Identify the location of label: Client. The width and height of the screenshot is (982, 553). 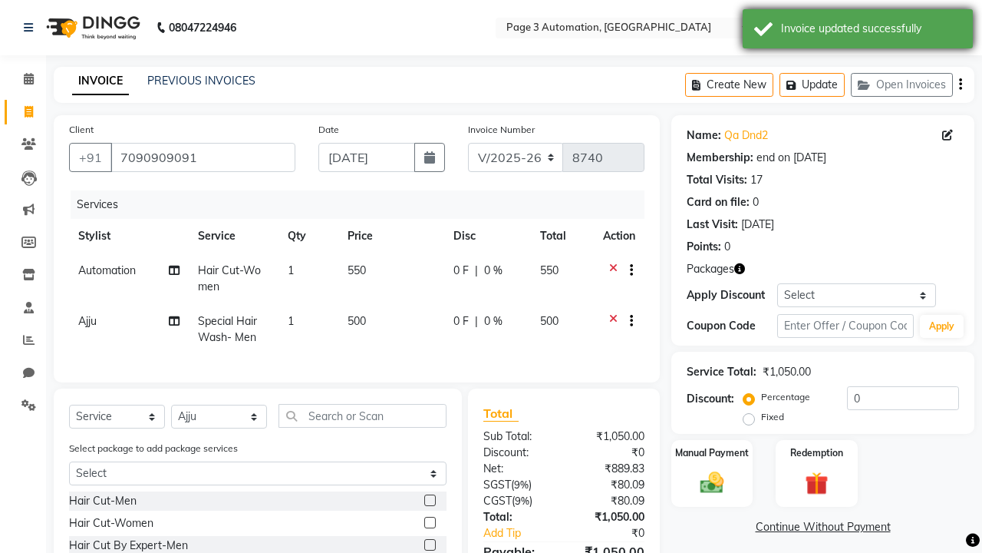
(81, 130).